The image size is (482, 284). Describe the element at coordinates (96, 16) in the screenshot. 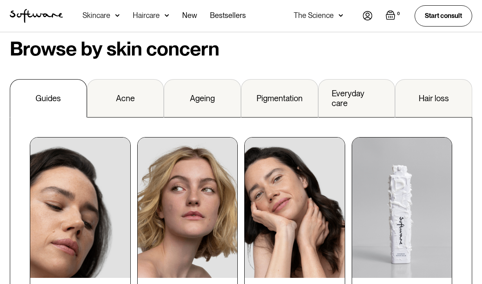

I see `div: Skincare` at that location.